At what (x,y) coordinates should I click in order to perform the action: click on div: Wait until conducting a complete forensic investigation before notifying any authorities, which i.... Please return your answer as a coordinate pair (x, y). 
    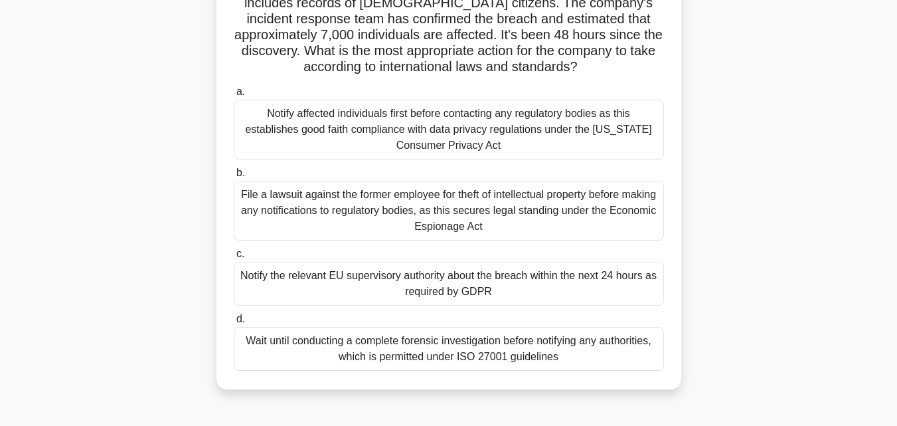
    Looking at the image, I should click on (449, 349).